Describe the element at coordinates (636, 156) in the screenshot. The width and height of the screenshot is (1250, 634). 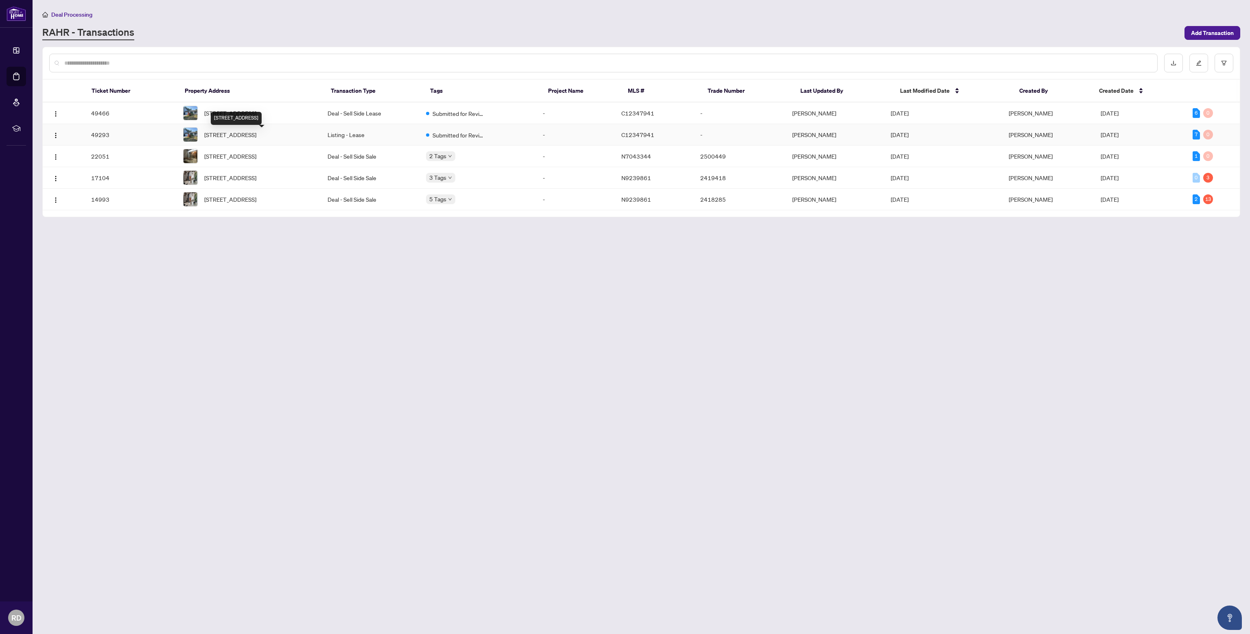
I see `span: N7043344` at that location.